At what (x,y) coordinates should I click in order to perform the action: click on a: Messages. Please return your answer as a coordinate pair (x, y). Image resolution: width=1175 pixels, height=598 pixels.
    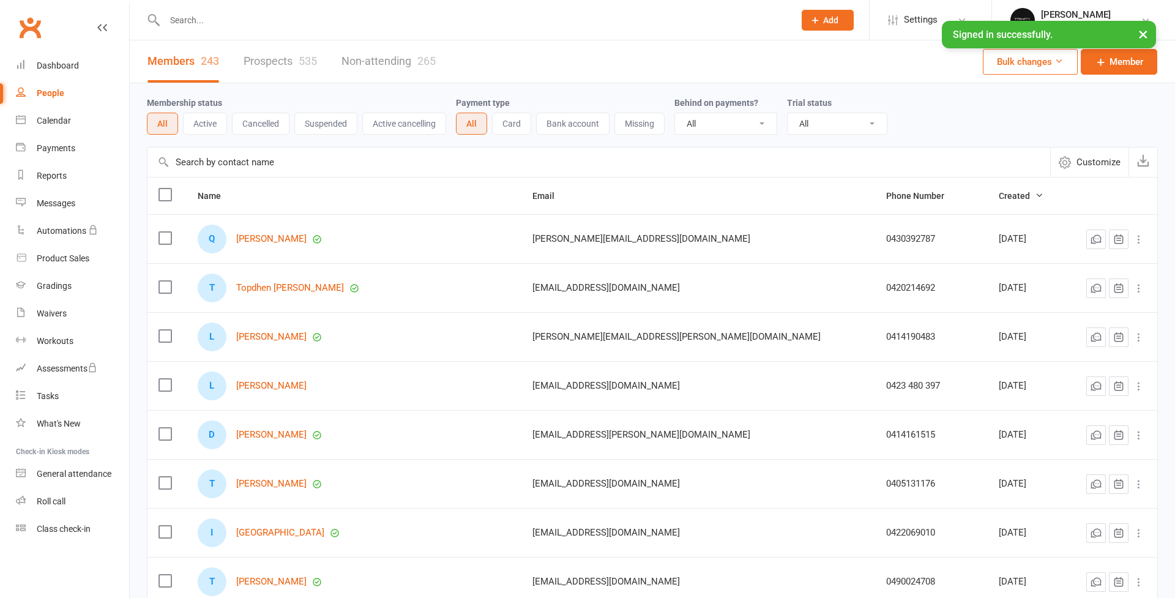
    Looking at the image, I should click on (72, 203).